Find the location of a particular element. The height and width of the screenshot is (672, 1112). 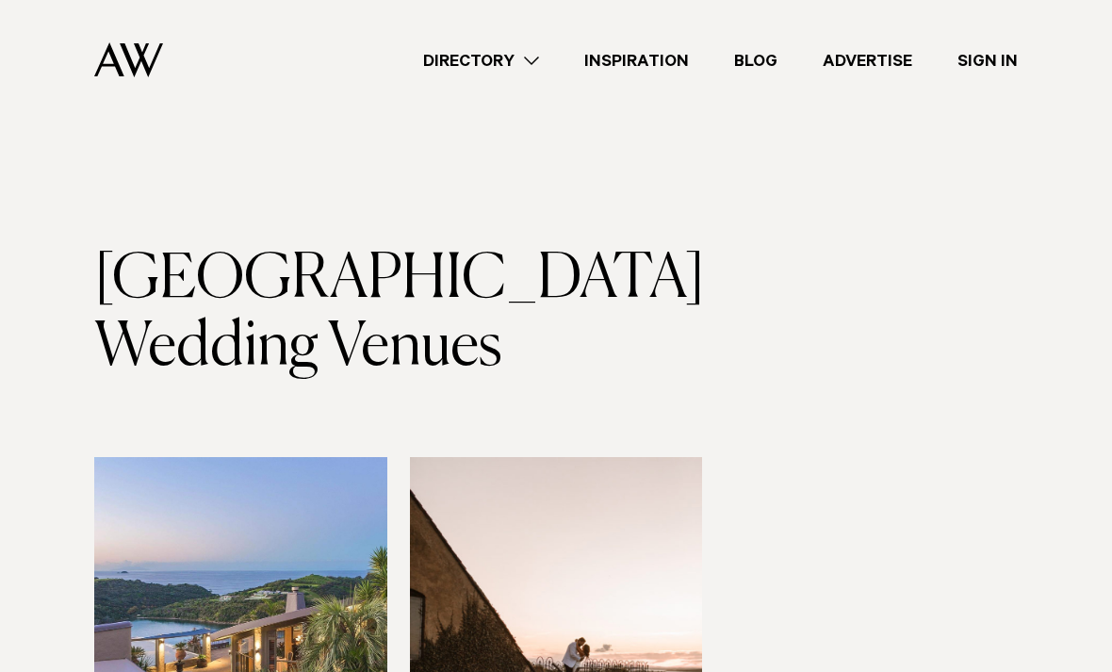

a: Blog is located at coordinates (756, 60).